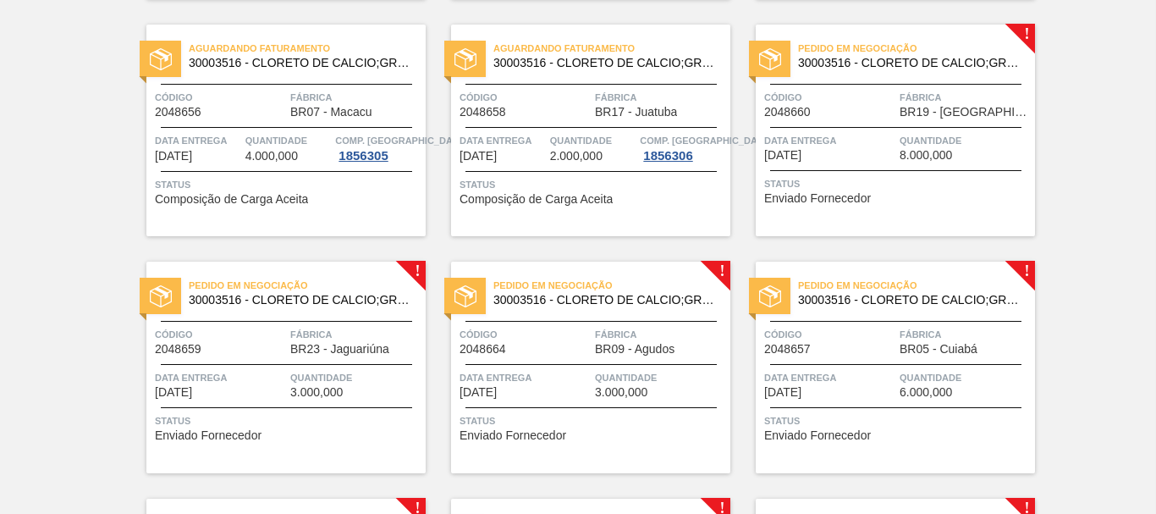  Describe the element at coordinates (578, 367) in the screenshot. I see `a: !statusPedido em Negociação30003516 - CLORETO DE CALCIO;GRANULADO;75%Código2048664FábricaBR09 - A...` at that location.